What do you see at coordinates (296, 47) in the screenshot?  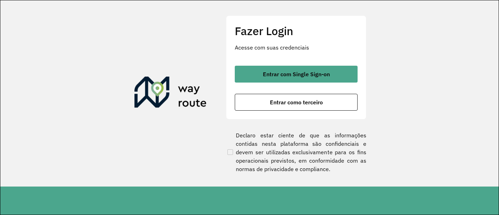 I see `p: Acesse com suas credenciais` at bounding box center [296, 47].